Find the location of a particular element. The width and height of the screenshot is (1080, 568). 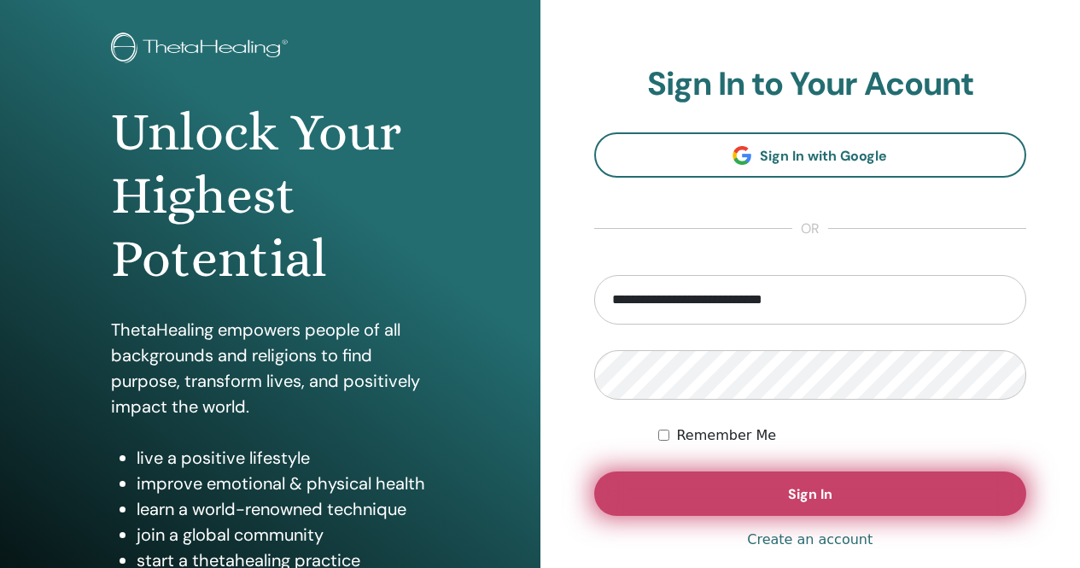

div: Keep me authenticated indefinitely or until I manually logout is located at coordinates (842, 436).